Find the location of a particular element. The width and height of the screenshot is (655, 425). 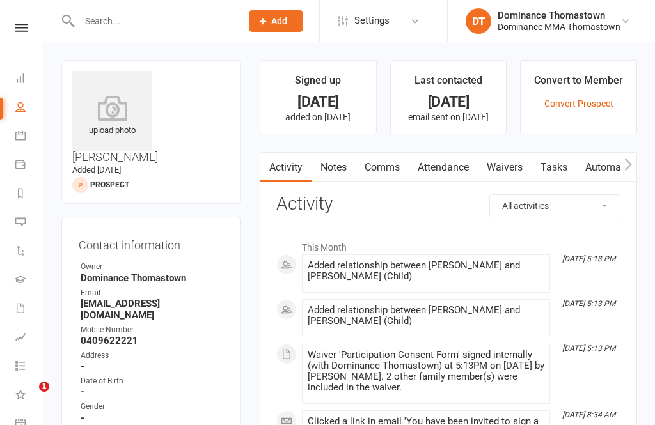

a: Assessments is located at coordinates (29, 338).